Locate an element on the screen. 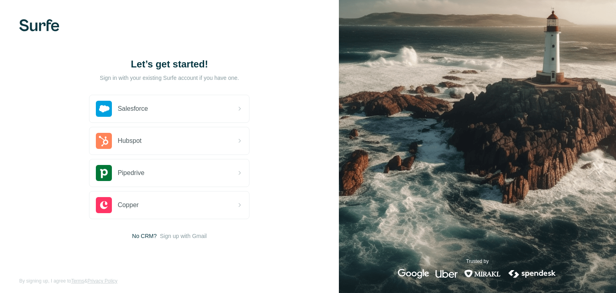 The width and height of the screenshot is (616, 293). img: uber's logo is located at coordinates (446, 274).